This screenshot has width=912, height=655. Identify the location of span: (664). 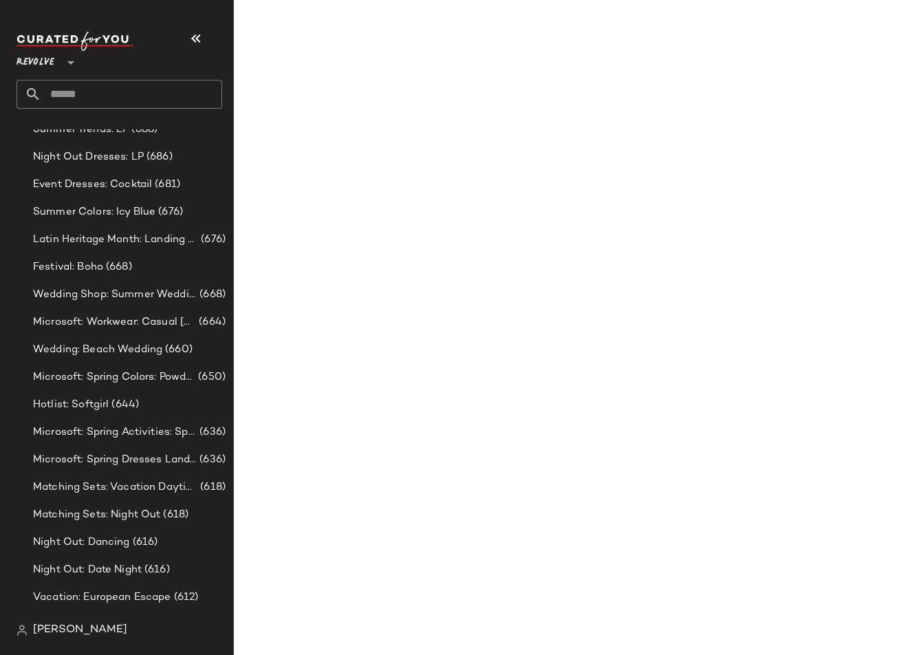
(211, 322).